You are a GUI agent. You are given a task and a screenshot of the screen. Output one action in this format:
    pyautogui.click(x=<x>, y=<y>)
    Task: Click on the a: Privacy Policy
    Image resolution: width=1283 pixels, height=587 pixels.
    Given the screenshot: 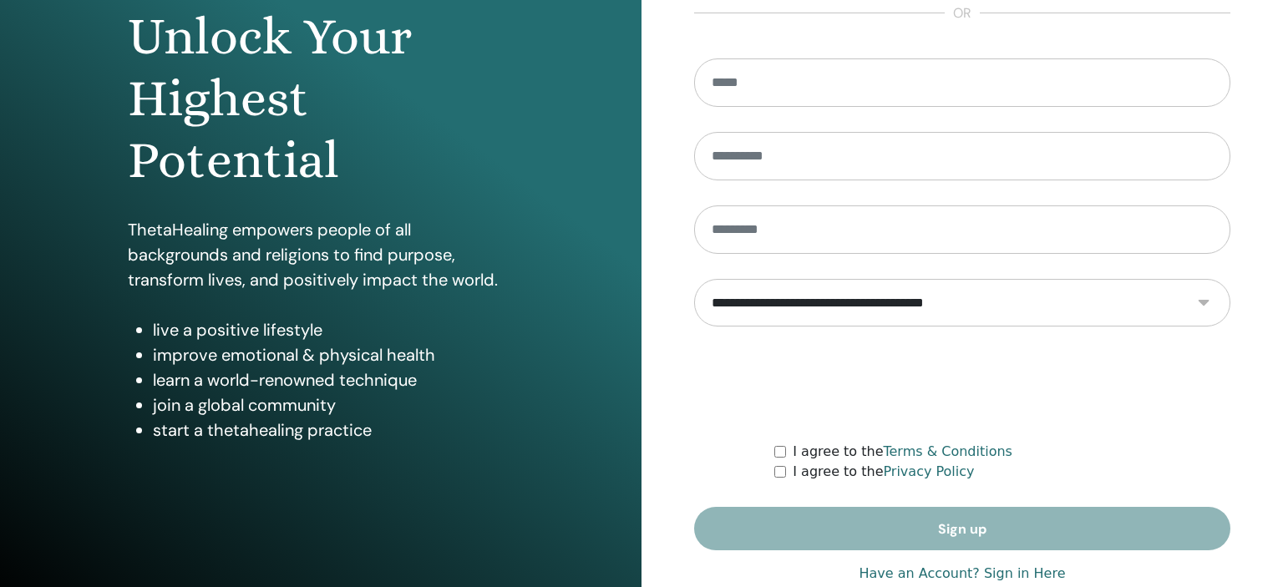 What is the action you would take?
    pyautogui.click(x=928, y=471)
    